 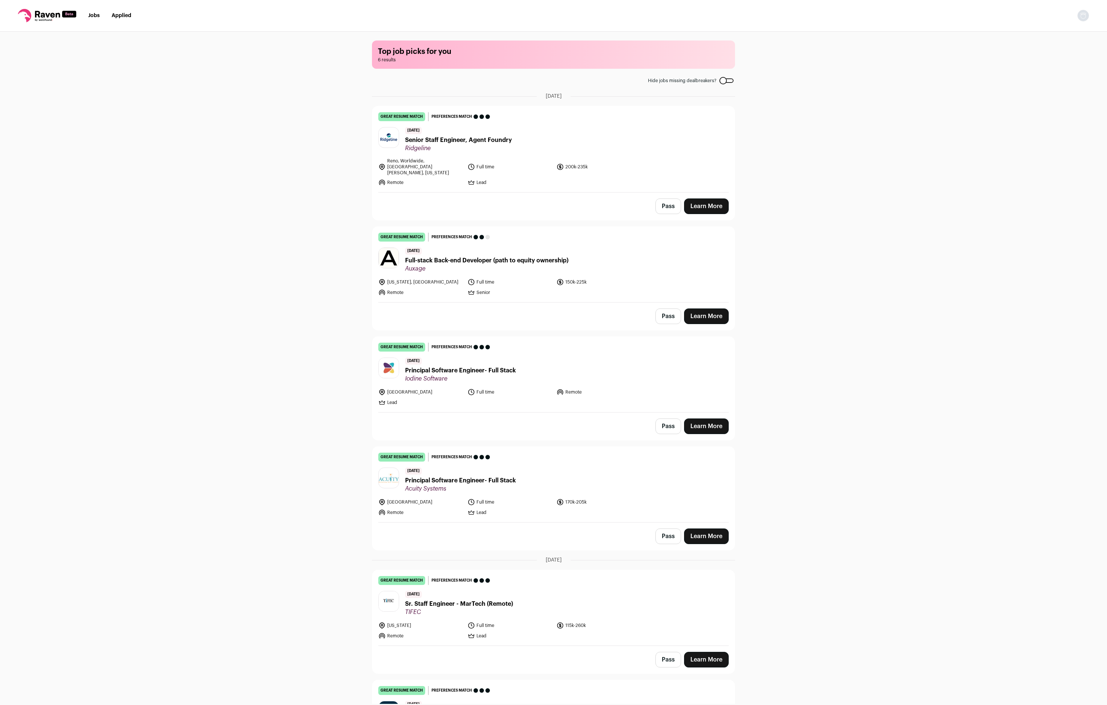 I want to click on li: 170k-205k, so click(x=599, y=502).